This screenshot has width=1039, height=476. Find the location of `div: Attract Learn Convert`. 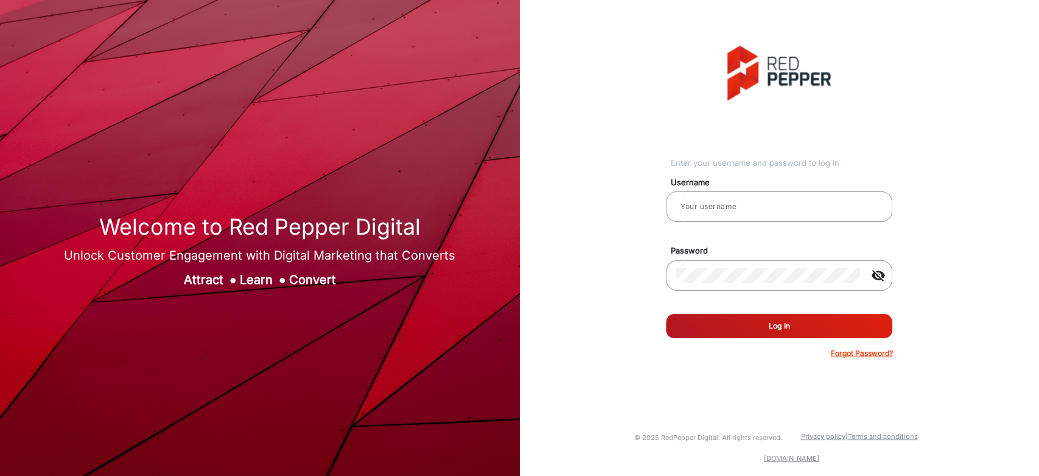

div: Attract Learn Convert is located at coordinates (259, 279).